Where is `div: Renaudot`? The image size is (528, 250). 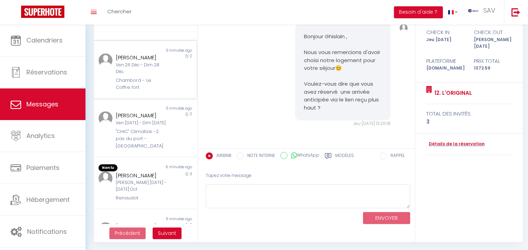 div: Renaudot is located at coordinates (141, 198).